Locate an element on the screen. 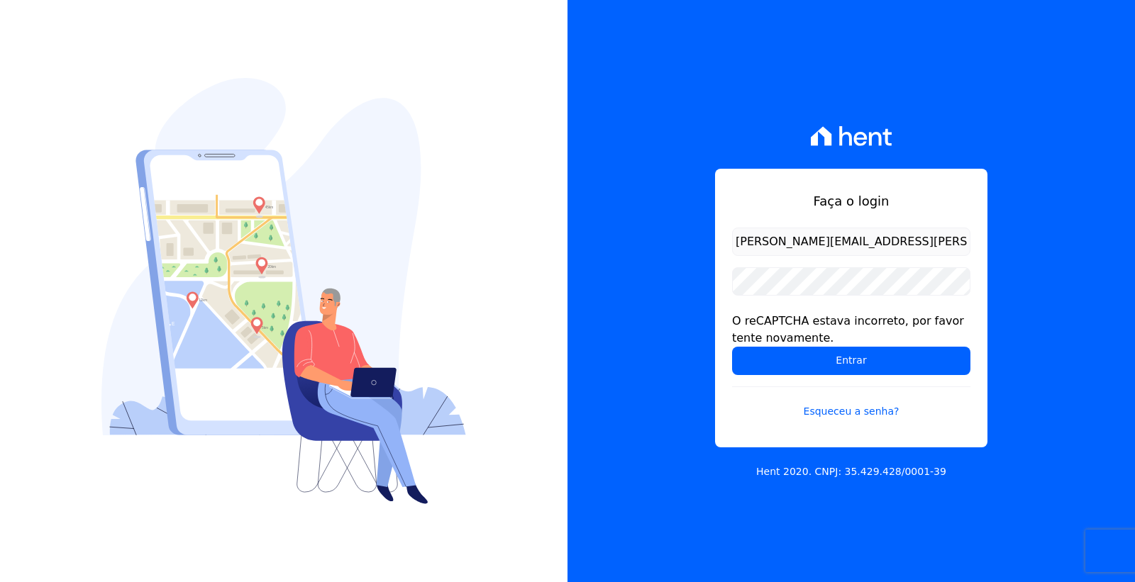 The height and width of the screenshot is (582, 1135). input: Email is located at coordinates (851, 242).